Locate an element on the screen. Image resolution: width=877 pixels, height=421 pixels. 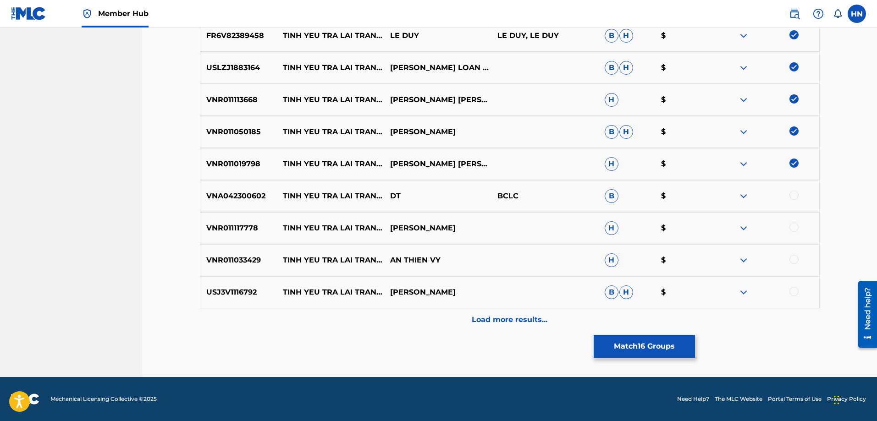
p: VNR011019798 is located at coordinates (239, 164).